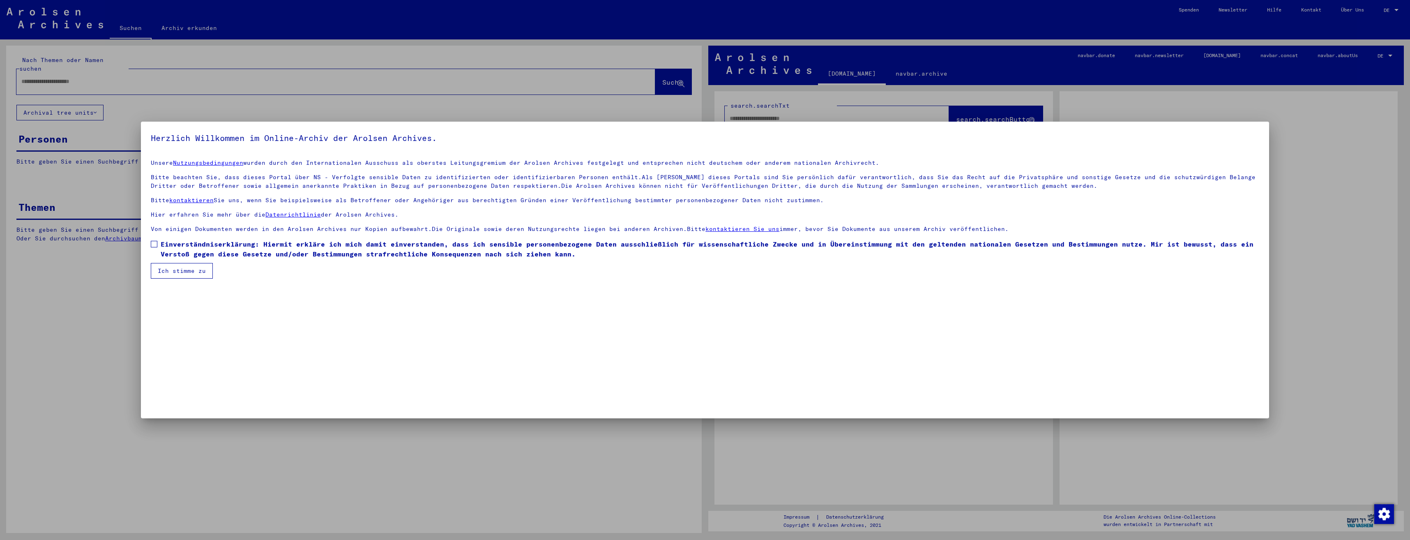 The height and width of the screenshot is (540, 1410). Describe the element at coordinates (705, 163) in the screenshot. I see `p: Unsere wurden durch den Internationalen Ausschuss als oberstes Leitungsgremium der Arolsen Archiv...` at that location.